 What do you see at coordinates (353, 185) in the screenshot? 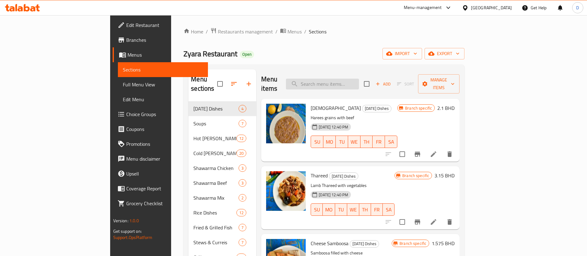
I see `p: Lamb Thareed with vegetables` at bounding box center [353, 185].